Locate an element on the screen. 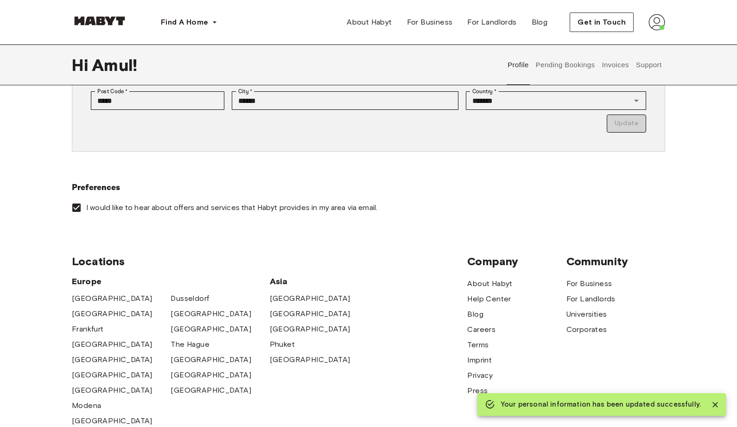 This screenshot has width=737, height=427. label: City is located at coordinates (245, 91).